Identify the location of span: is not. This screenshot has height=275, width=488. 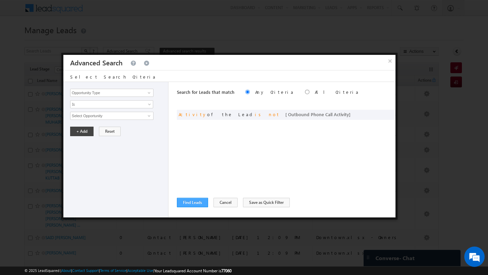
(267, 114).